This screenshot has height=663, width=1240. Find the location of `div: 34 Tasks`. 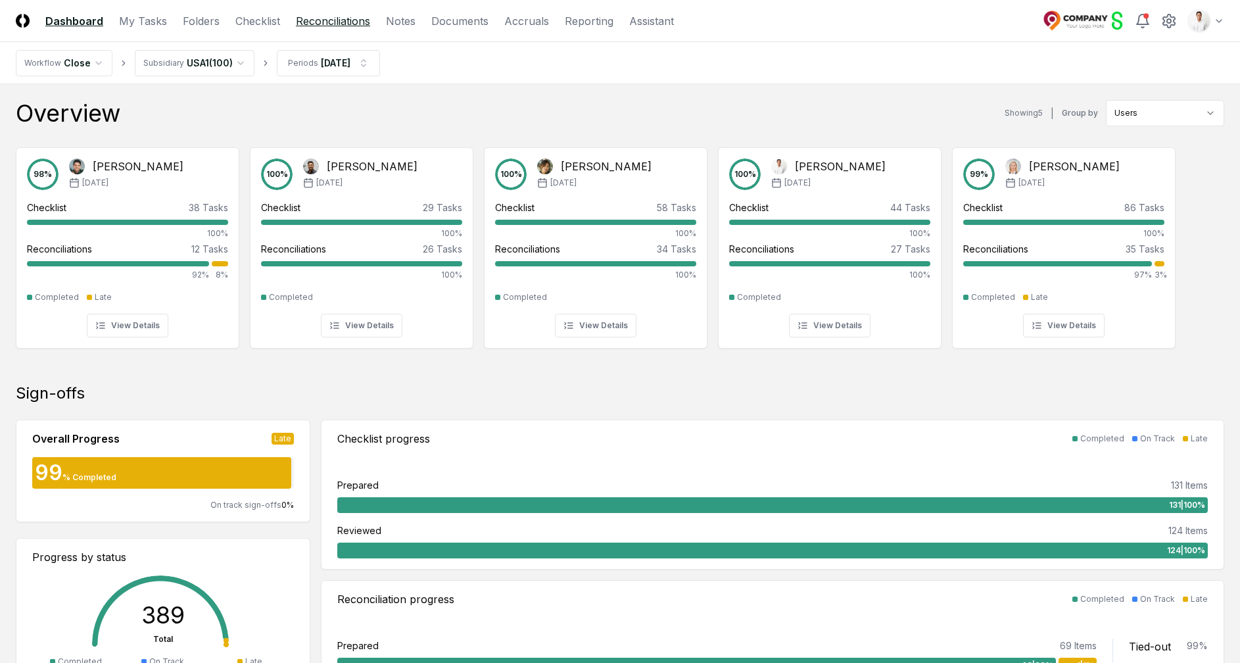

div: 34 Tasks is located at coordinates (676, 248).